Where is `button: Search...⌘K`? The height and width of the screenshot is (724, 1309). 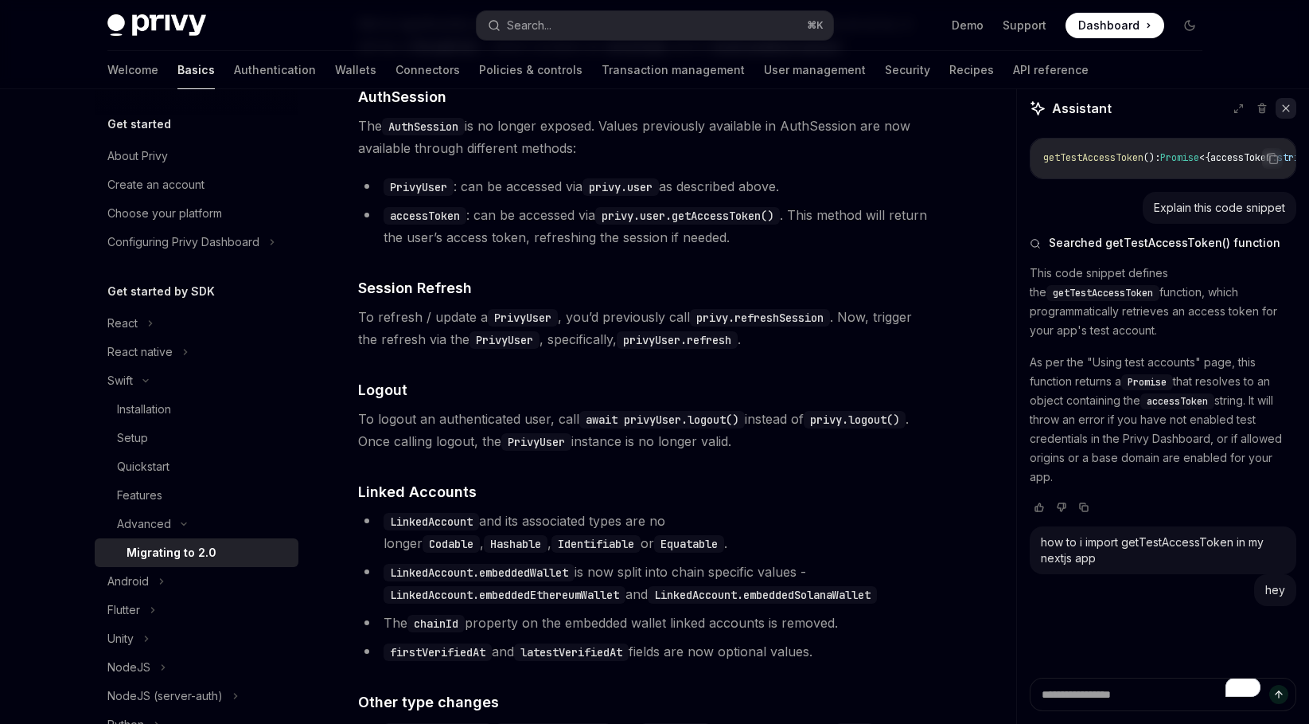
button: Search...⌘K is located at coordinates (655, 25).